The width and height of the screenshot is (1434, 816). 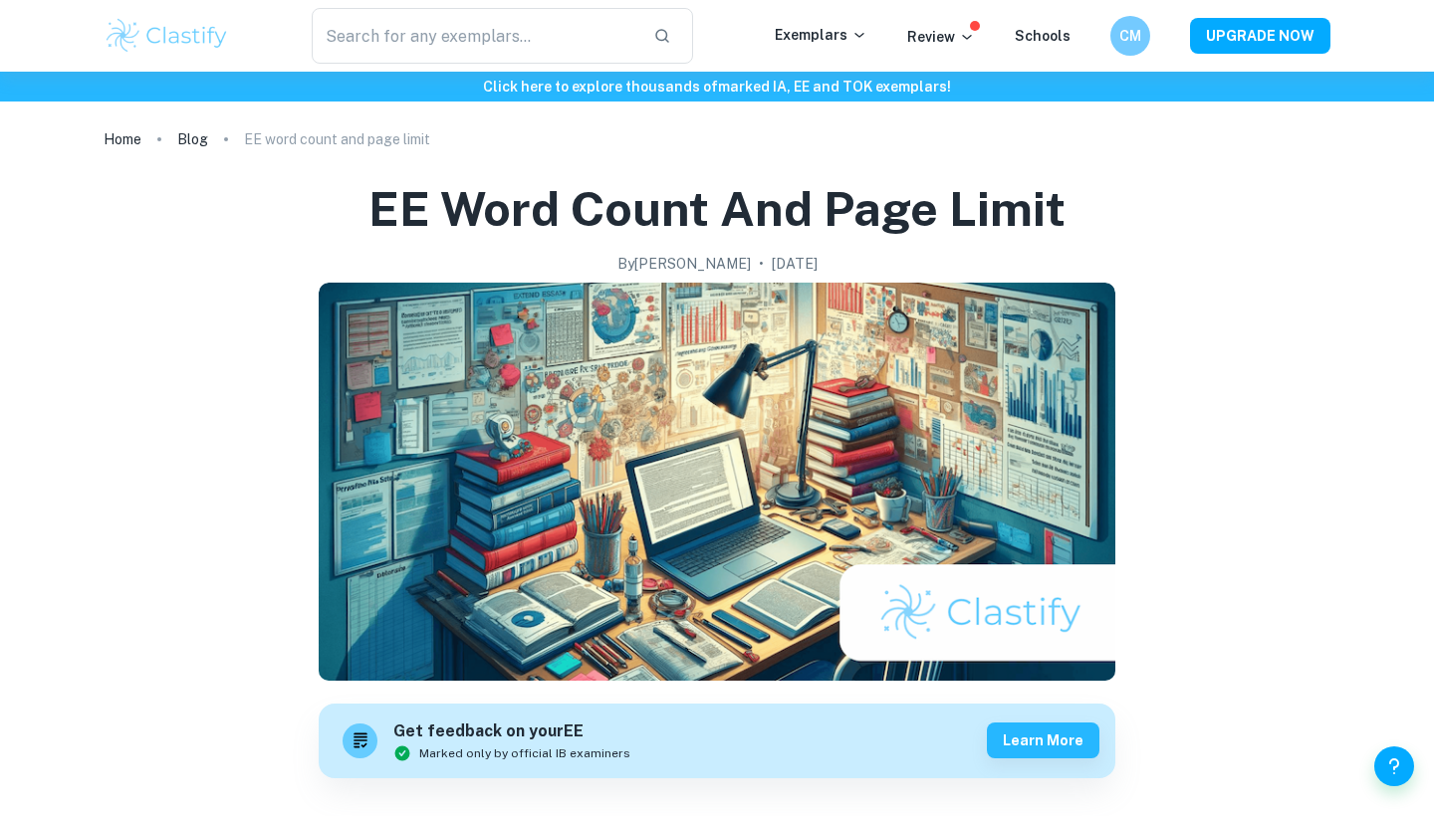 I want to click on img: EE word count and page limit cover image, so click(x=717, y=482).